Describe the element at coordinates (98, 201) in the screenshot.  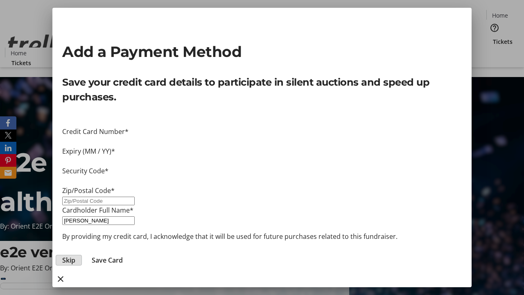
I see `input: Zip/Postal Code` at that location.